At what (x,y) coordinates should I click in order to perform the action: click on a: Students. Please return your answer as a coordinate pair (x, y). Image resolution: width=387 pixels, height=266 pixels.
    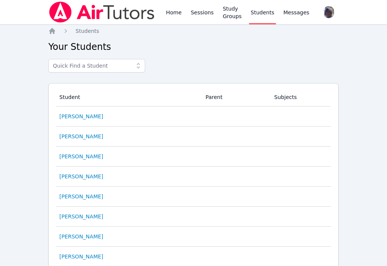
    Looking at the image, I should click on (87, 31).